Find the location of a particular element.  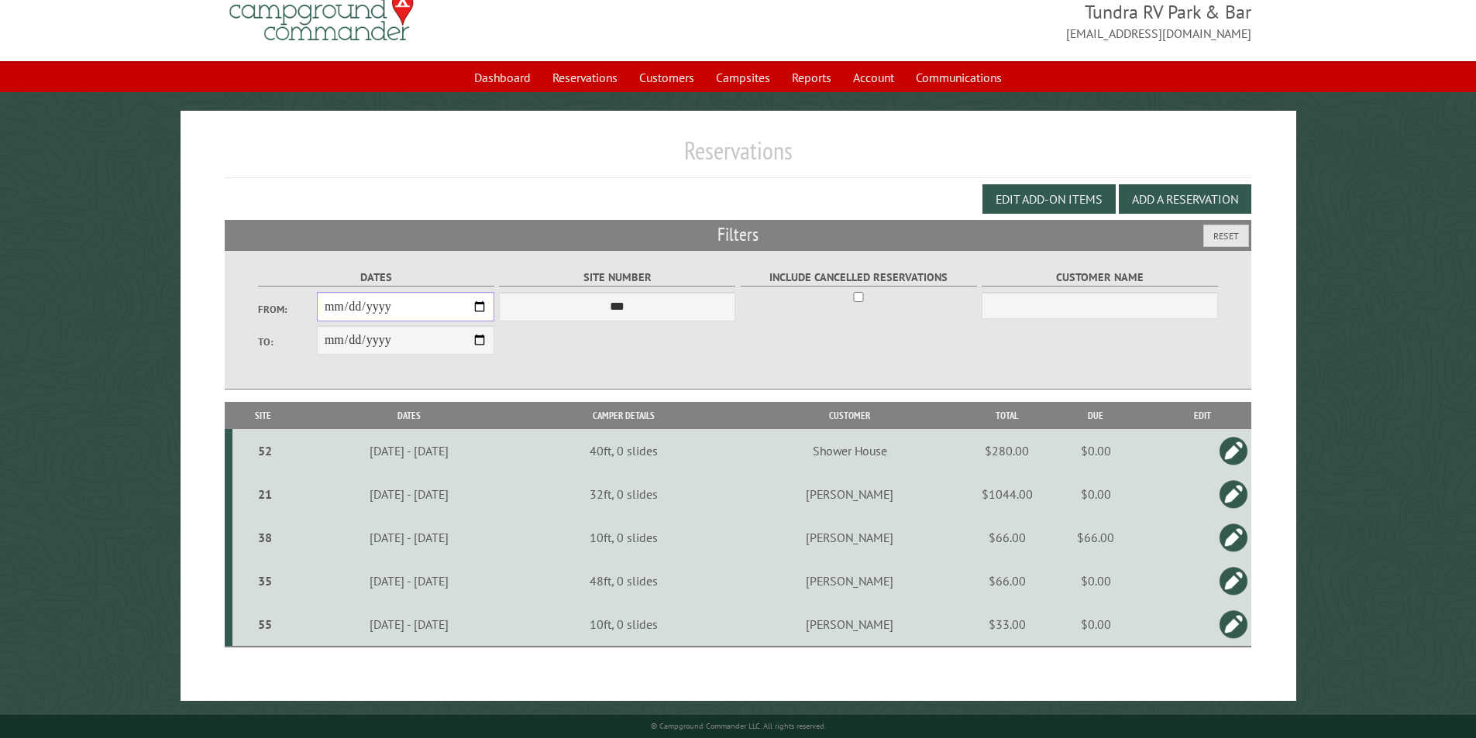

h2: Filters is located at coordinates (738, 235).